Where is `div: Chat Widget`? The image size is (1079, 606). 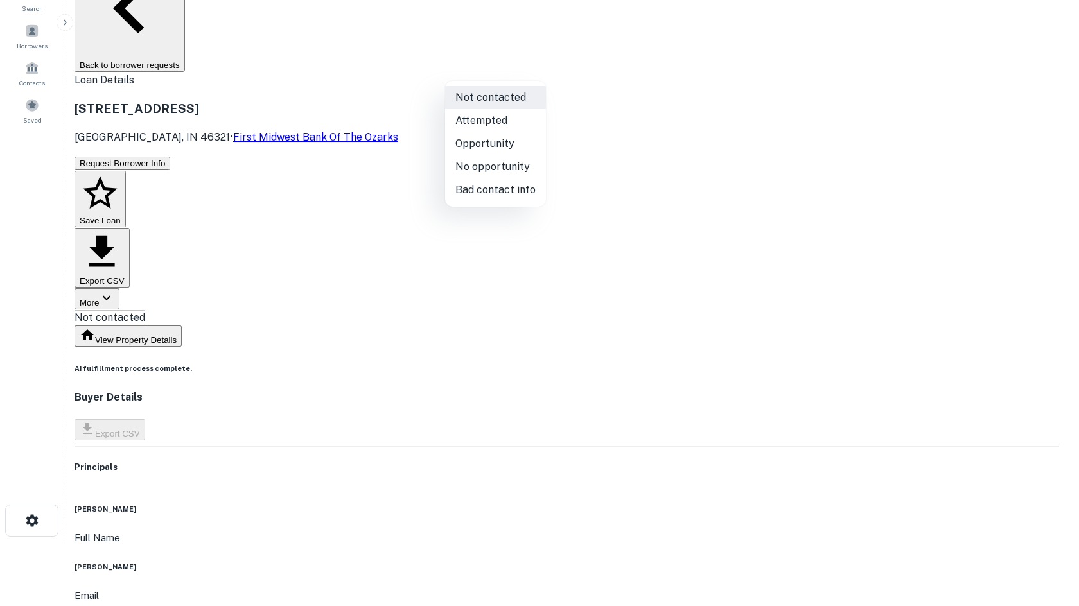
div: Chat Widget is located at coordinates (1047, 534).